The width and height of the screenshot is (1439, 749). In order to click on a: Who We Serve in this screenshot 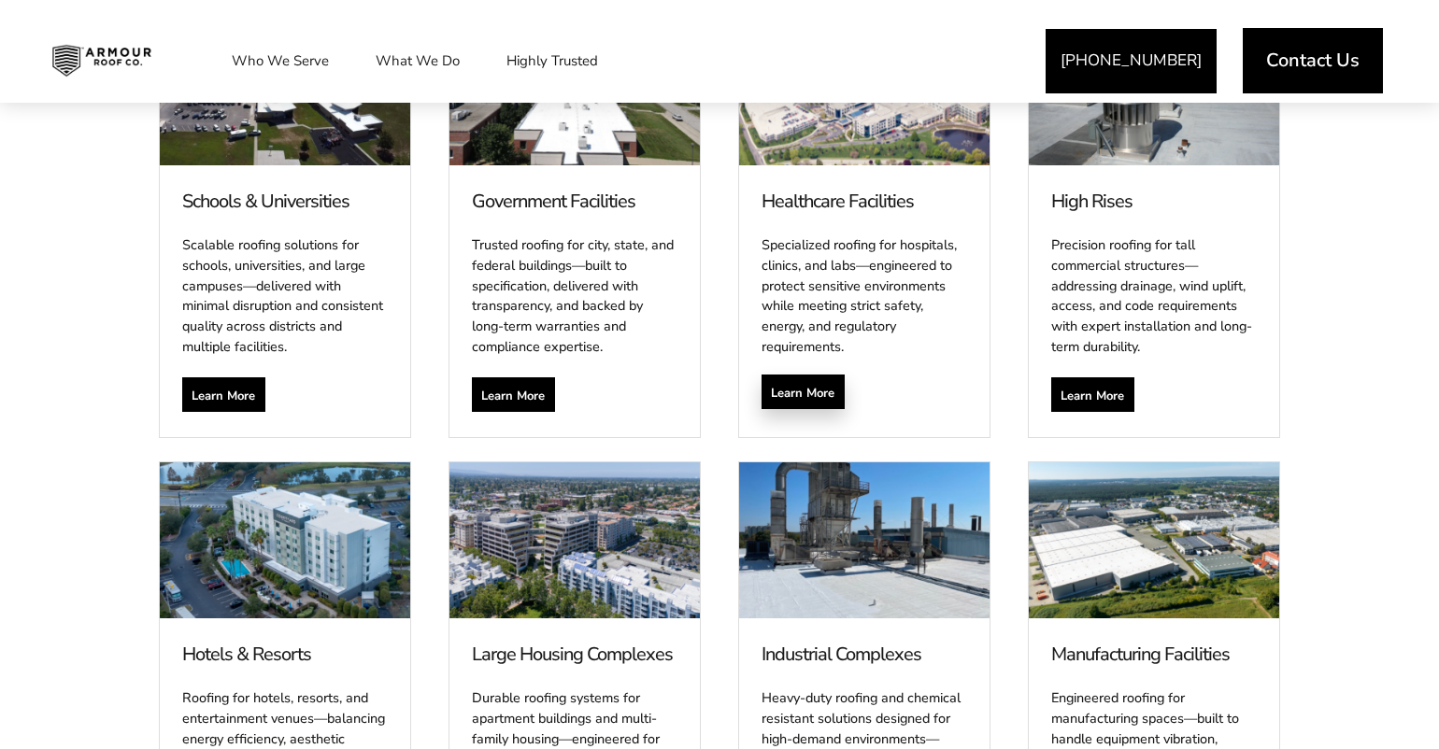, I will do `click(280, 61)`.